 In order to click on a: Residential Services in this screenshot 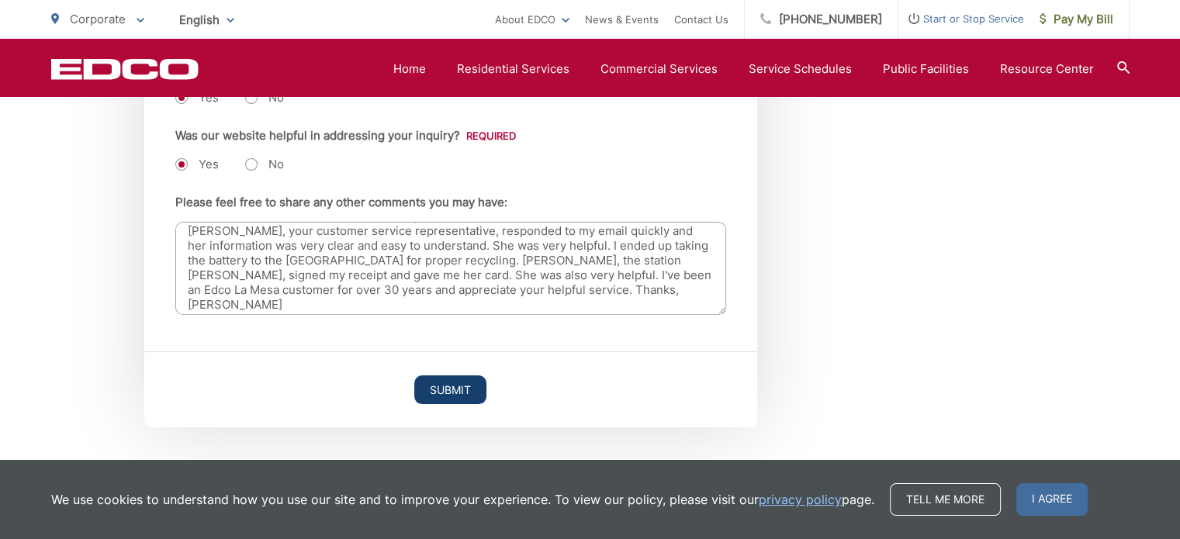, I will do `click(513, 69)`.